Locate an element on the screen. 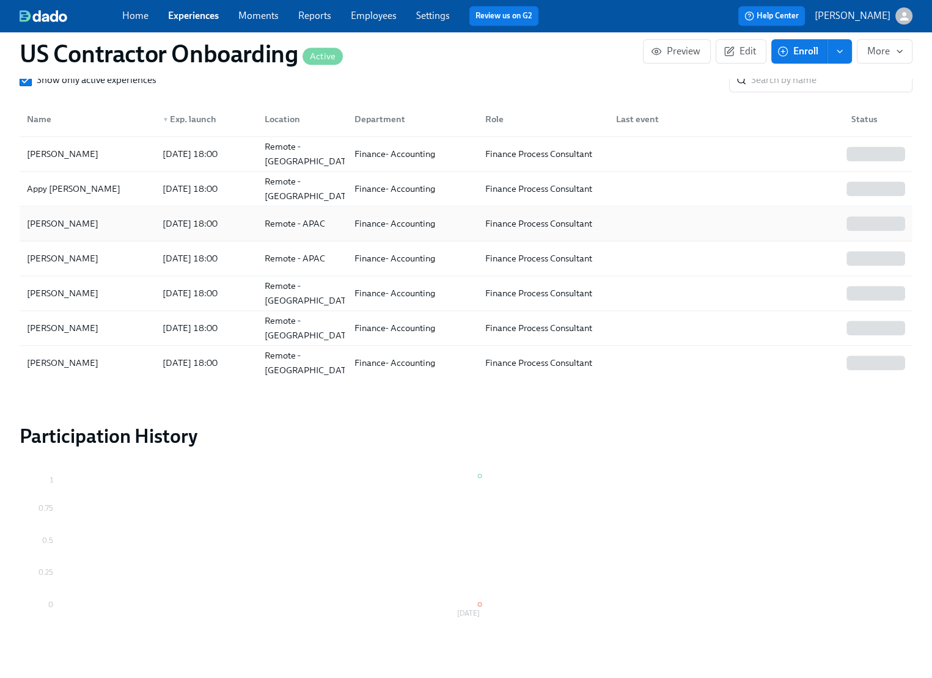 The image size is (932, 678). div: Exp. launch is located at coordinates (206, 119).